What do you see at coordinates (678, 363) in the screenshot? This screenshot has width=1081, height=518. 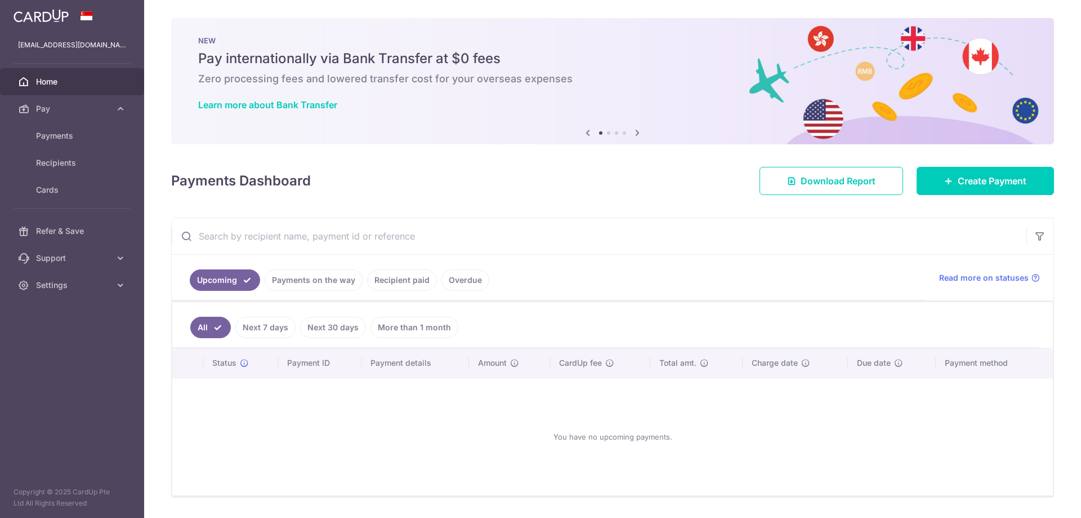 I see `span: Total amt.` at bounding box center [678, 363].